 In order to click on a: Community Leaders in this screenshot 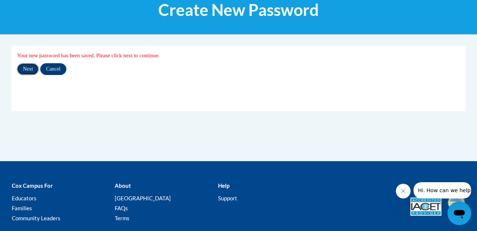, I will do `click(36, 218)`.